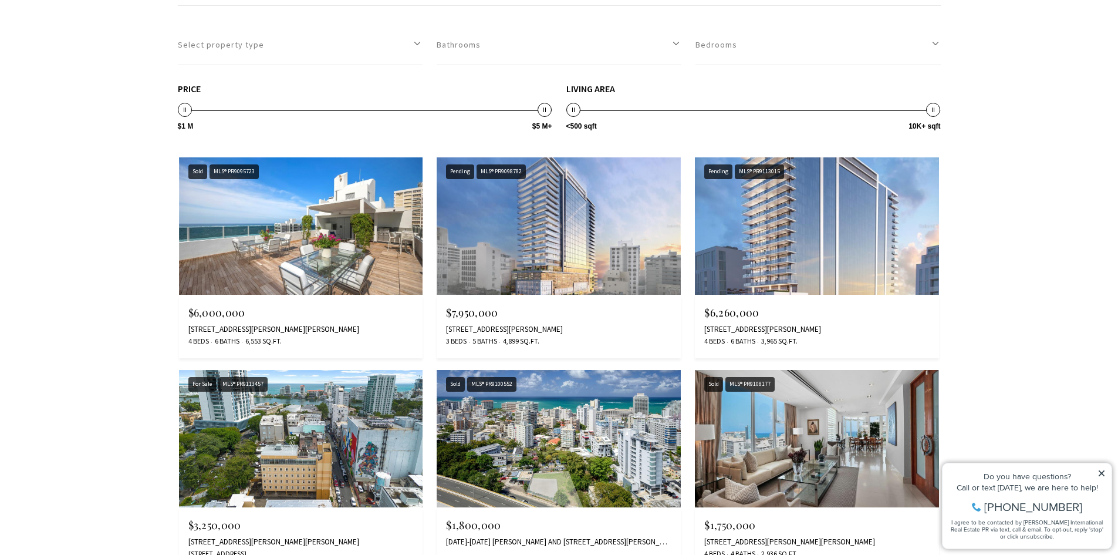 The image size is (1118, 555). What do you see at coordinates (217, 312) in the screenshot?
I see `span: $6,000,000` at bounding box center [217, 312].